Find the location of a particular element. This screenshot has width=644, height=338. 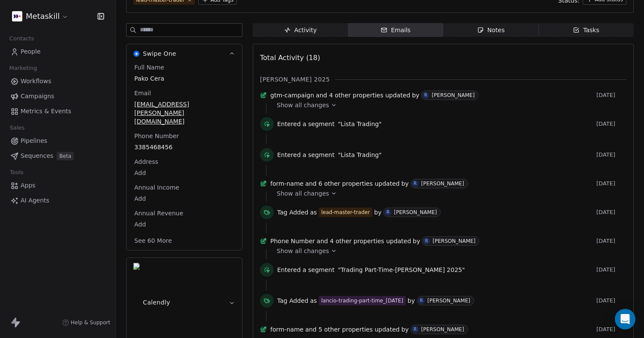

span: Workflows is located at coordinates (36, 81).